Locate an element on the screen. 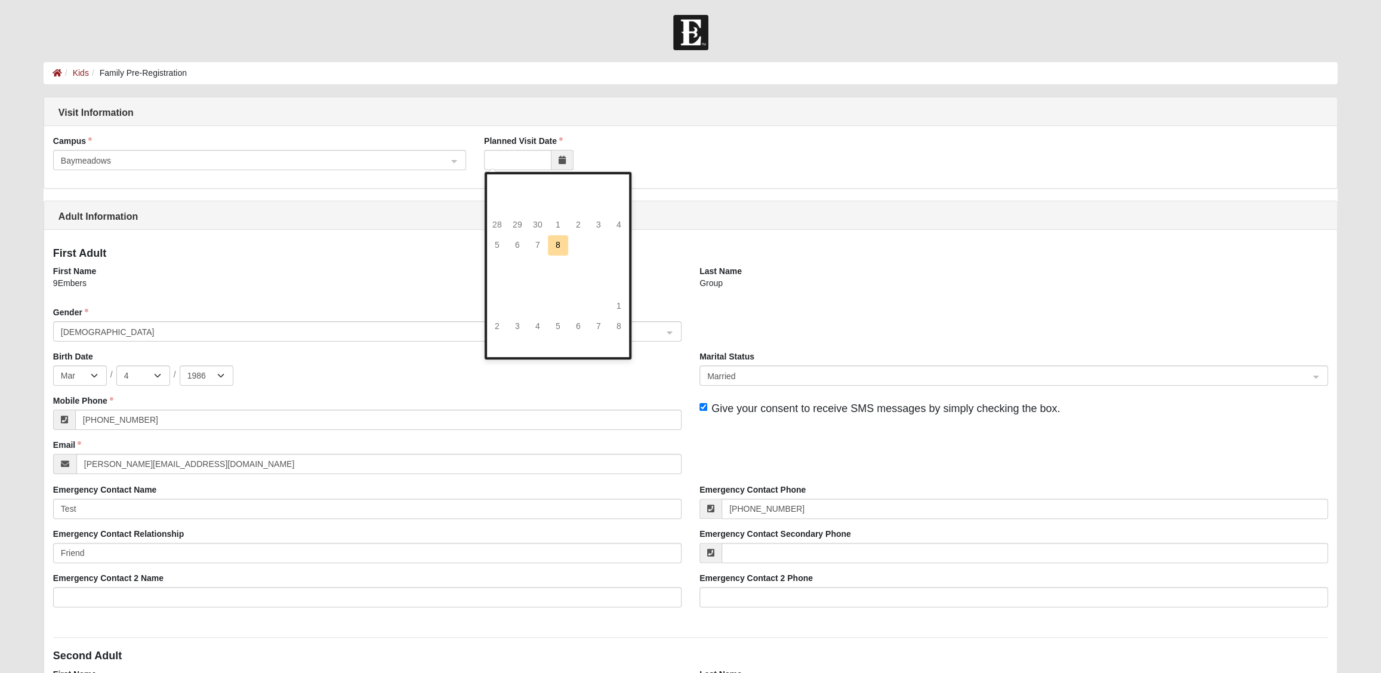  th: Th is located at coordinates (578, 205).